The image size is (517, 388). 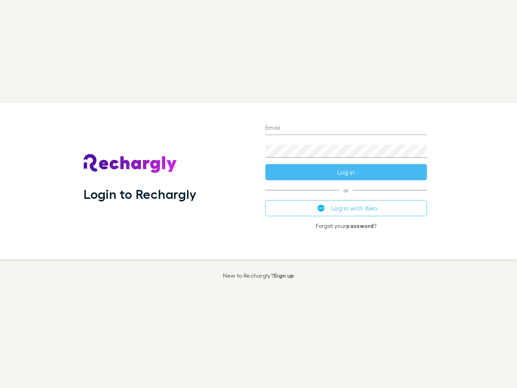 What do you see at coordinates (140, 194) in the screenshot?
I see `h1: Login to Rechargly` at bounding box center [140, 194].